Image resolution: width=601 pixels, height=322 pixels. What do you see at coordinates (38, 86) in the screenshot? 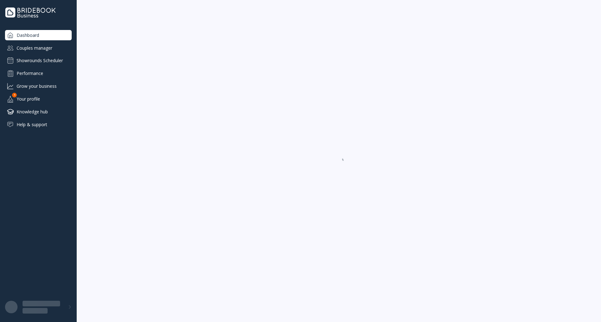
I see `div: Grow your business` at bounding box center [38, 86].